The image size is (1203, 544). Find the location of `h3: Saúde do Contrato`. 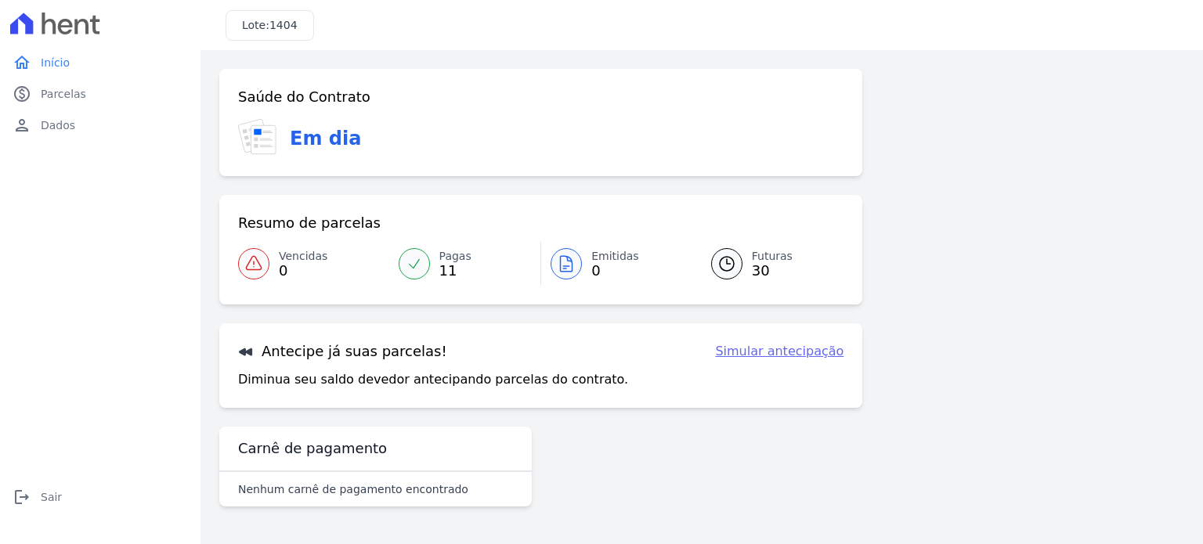

h3: Saúde do Contrato is located at coordinates (304, 97).